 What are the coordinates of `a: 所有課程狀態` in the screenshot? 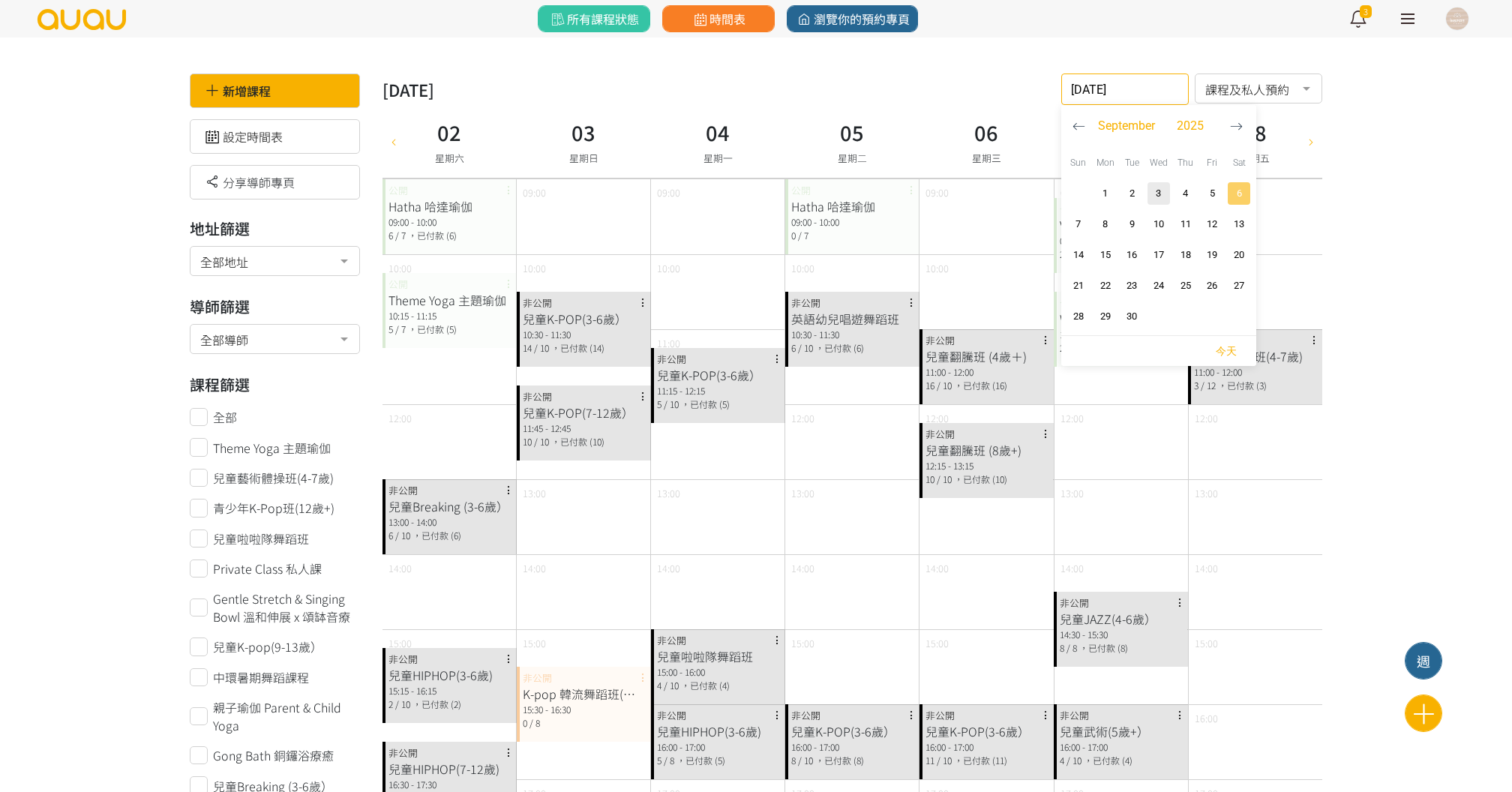 It's located at (594, 18).